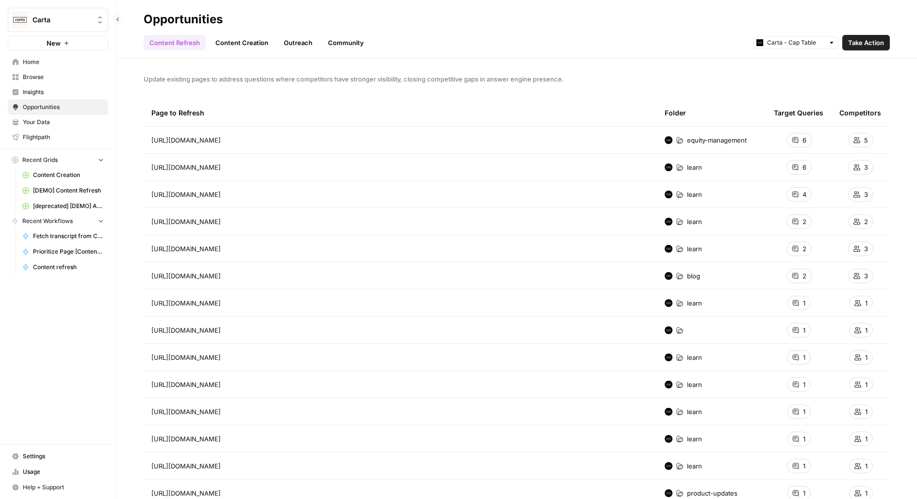  I want to click on a: Browse, so click(58, 77).